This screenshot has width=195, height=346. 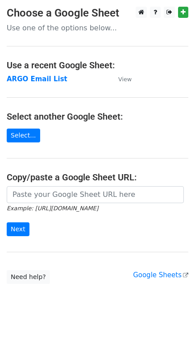 I want to click on h4: Copy/paste a Google Sheet URL:, so click(x=97, y=177).